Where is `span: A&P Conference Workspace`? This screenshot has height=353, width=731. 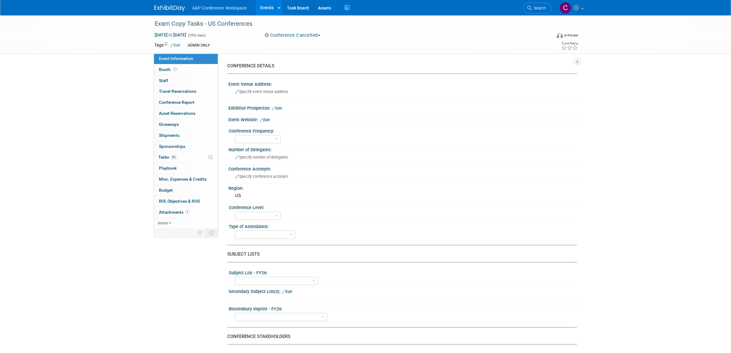
span: A&P Conference Workspace is located at coordinates (220, 8).